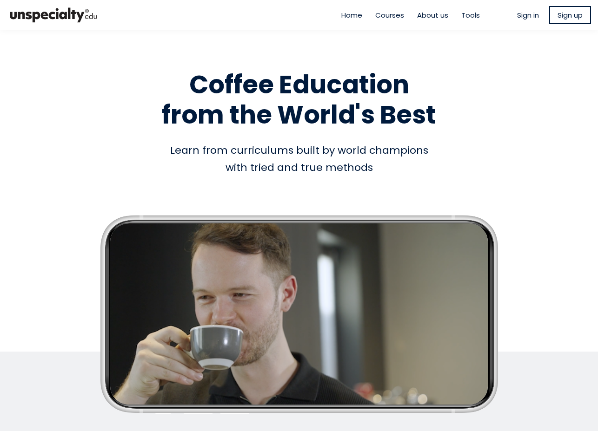 This screenshot has height=431, width=598. I want to click on a: About us, so click(432, 15).